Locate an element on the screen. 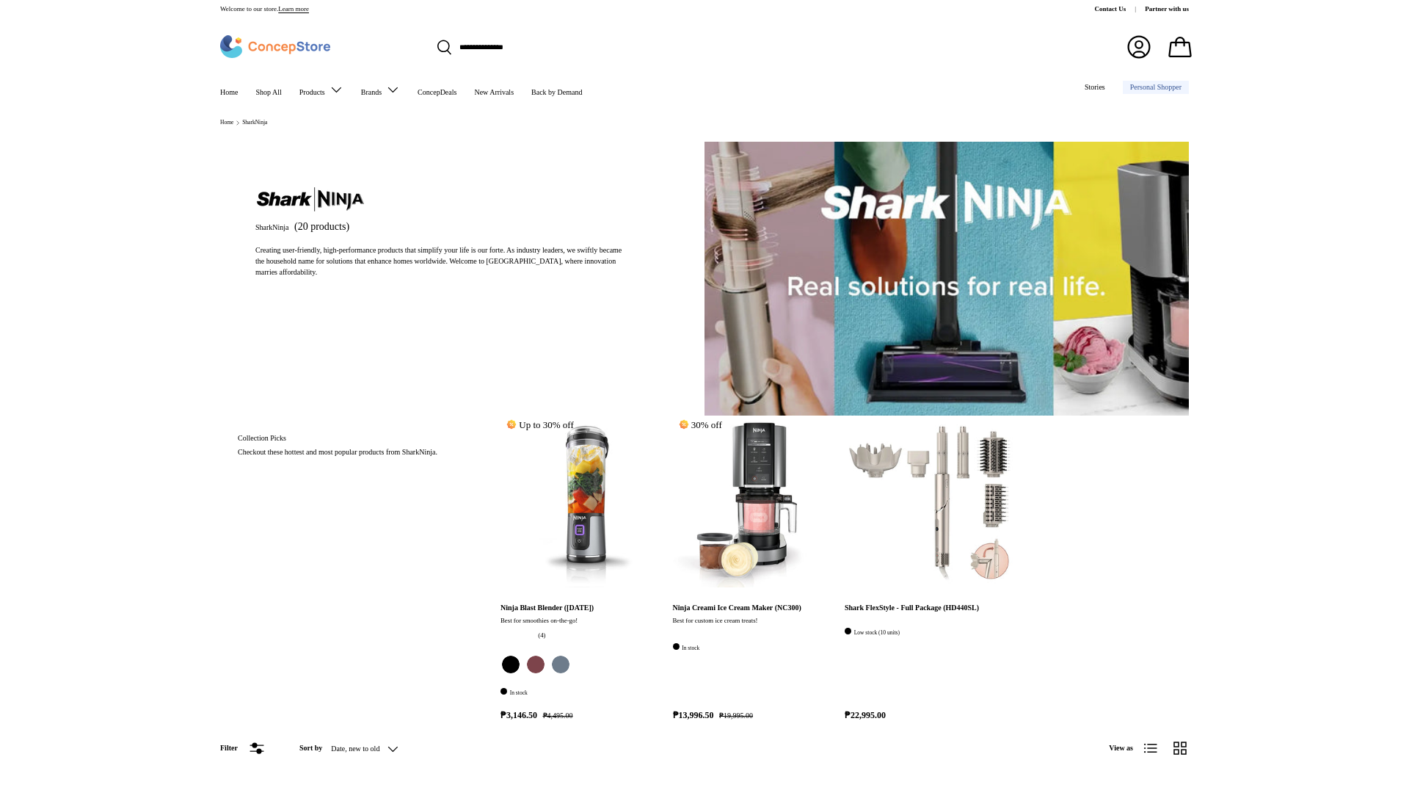 Image resolution: width=1409 pixels, height=793 pixels. a: Products is located at coordinates (321, 90).